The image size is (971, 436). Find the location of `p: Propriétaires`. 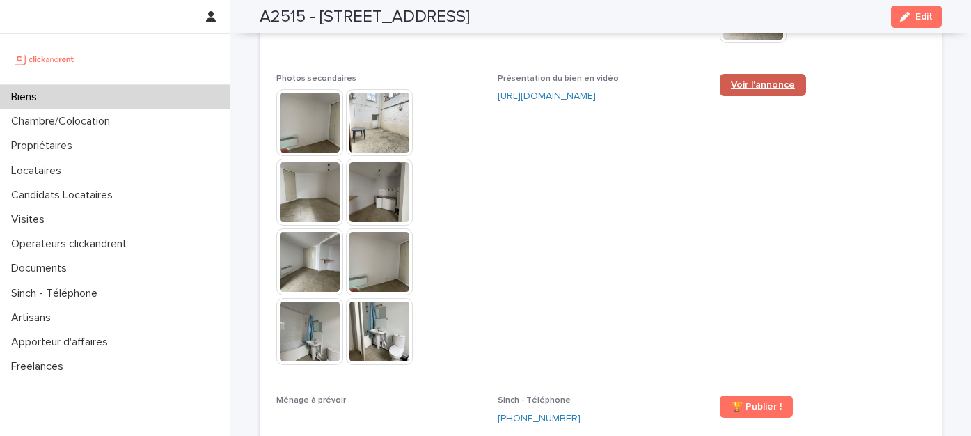

p: Propriétaires is located at coordinates (45, 145).